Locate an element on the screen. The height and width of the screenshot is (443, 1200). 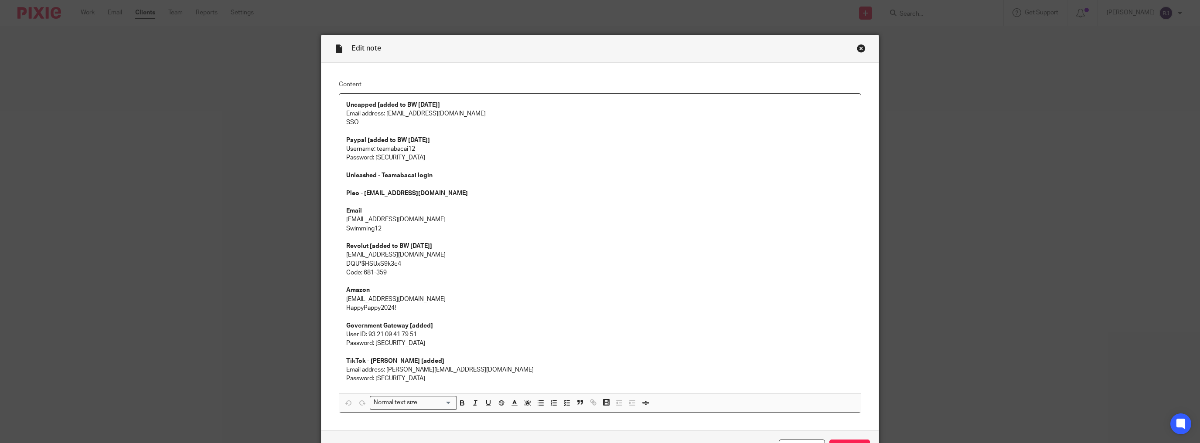
div: Close this dialog window is located at coordinates (861, 48).